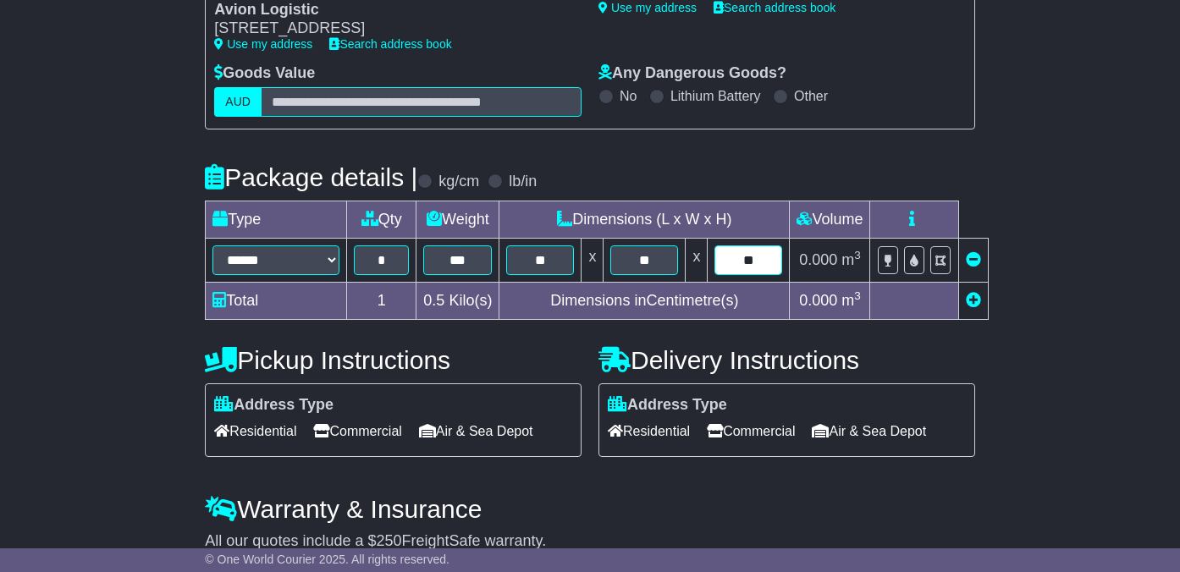 This screenshot has width=1180, height=572. What do you see at coordinates (276, 219) in the screenshot?
I see `td: Type` at bounding box center [276, 219].